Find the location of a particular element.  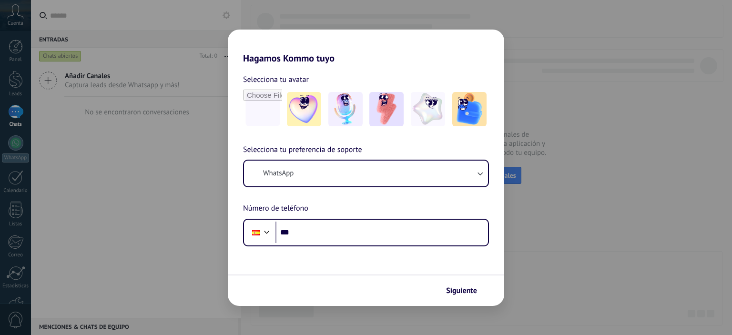

span: Siguiente is located at coordinates (461, 291).